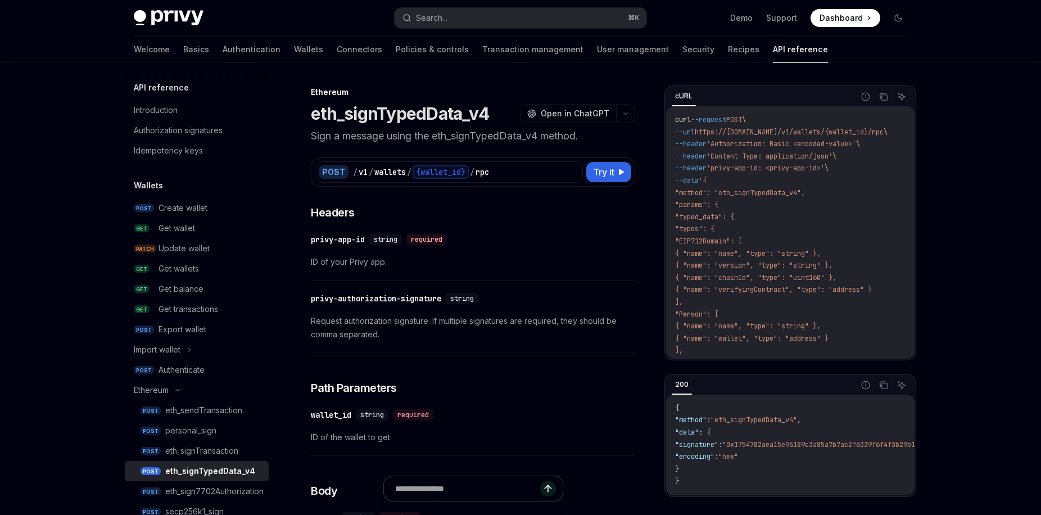  Describe the element at coordinates (753, 265) in the screenshot. I see `span: { "name": "version", "type": "string" },` at that location.